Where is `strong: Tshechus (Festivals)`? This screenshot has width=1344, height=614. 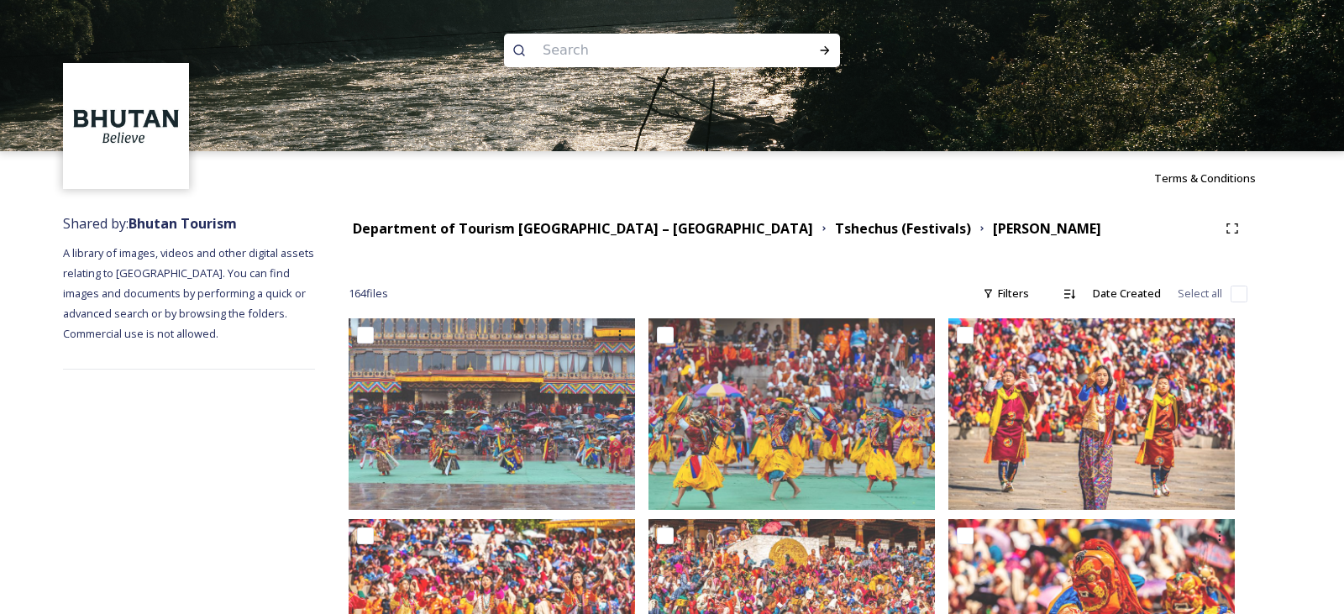 strong: Tshechus (Festivals) is located at coordinates (903, 229).